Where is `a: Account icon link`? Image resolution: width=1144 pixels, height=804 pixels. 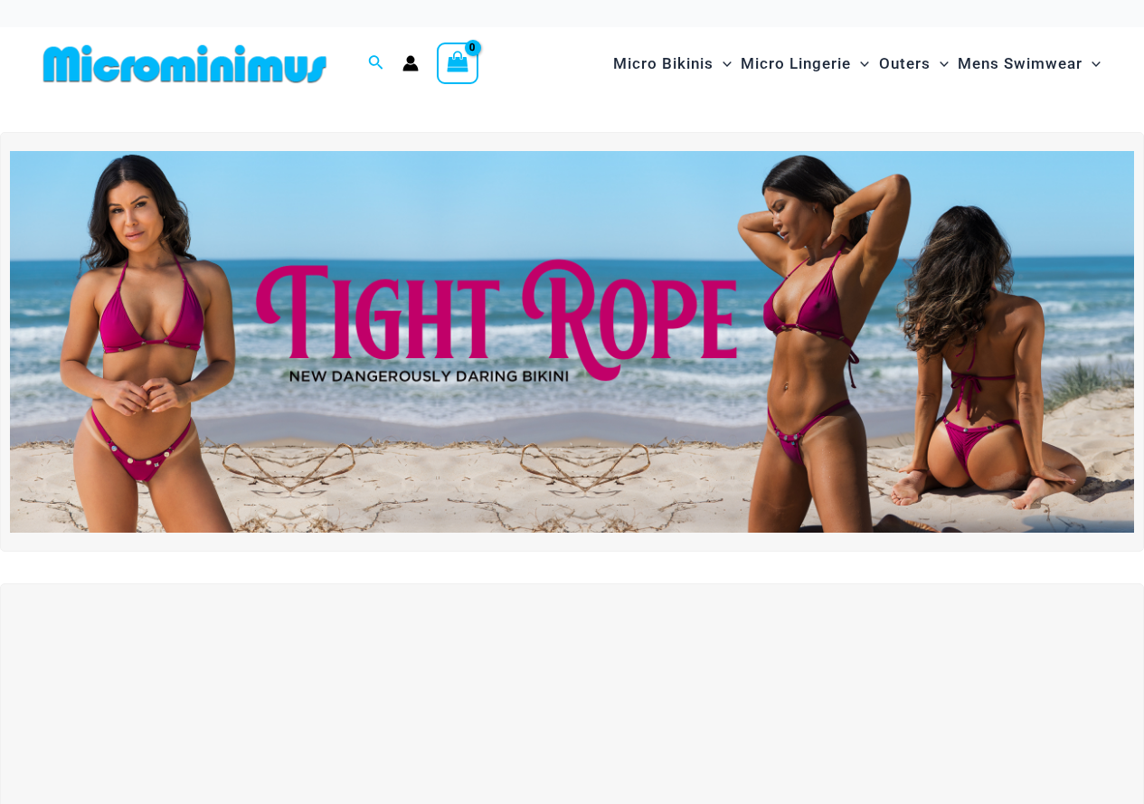
a: Account icon link is located at coordinates (411, 63).